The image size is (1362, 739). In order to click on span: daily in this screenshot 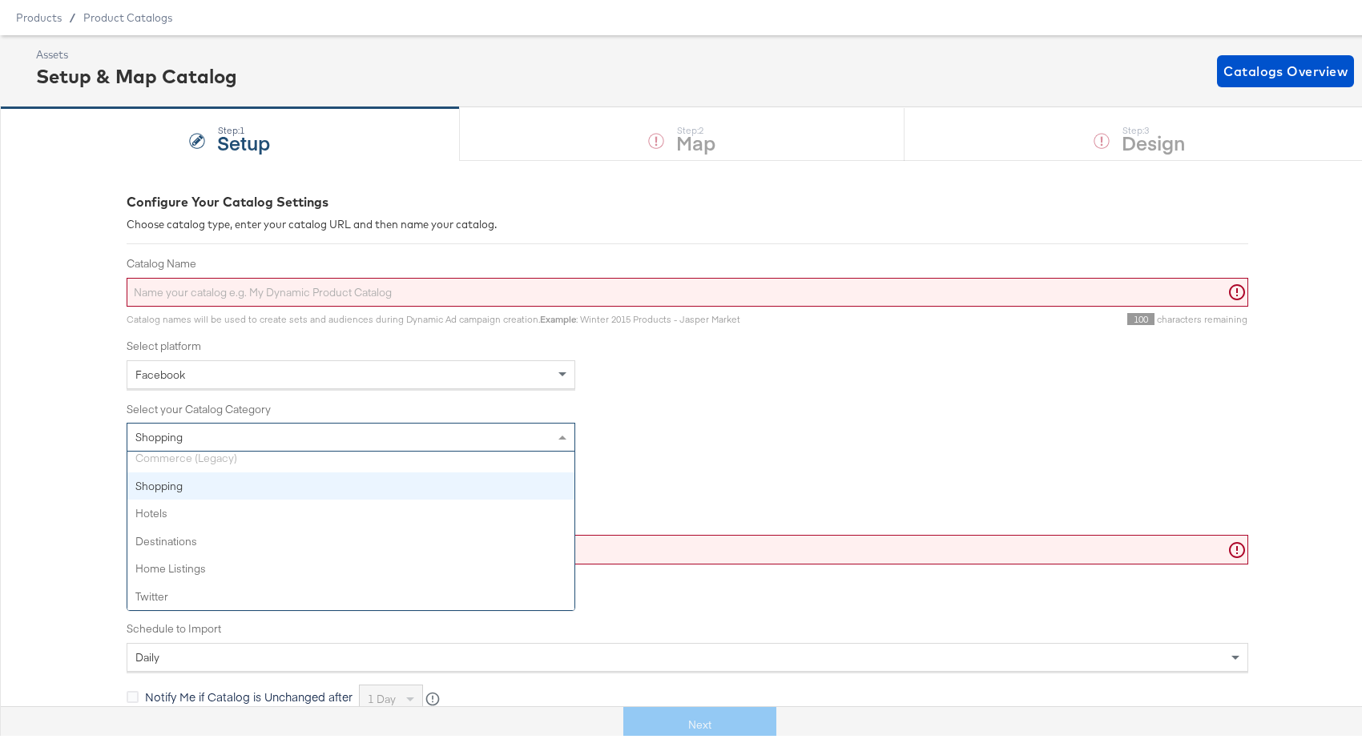, I will do `click(147, 654)`.